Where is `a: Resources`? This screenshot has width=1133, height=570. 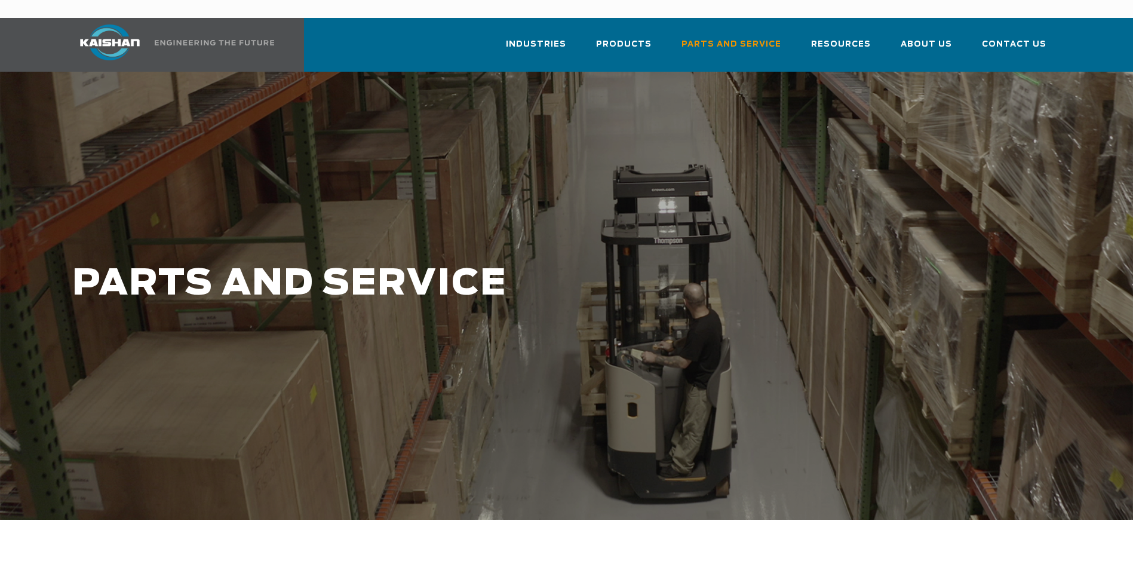
a: Resources is located at coordinates (841, 49).